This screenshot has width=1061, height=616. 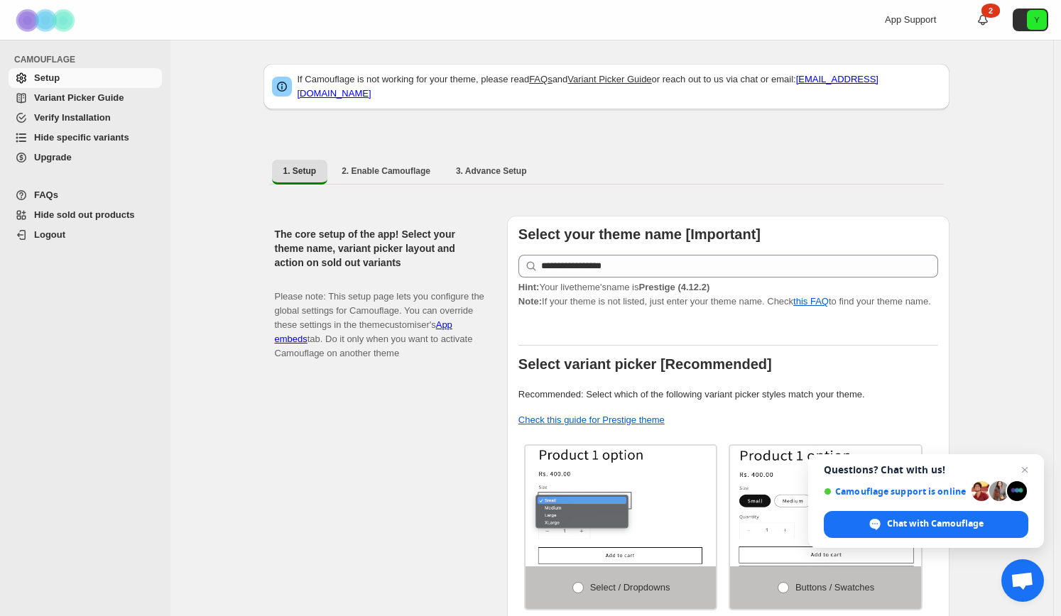 I want to click on span: App Support, so click(x=910, y=19).